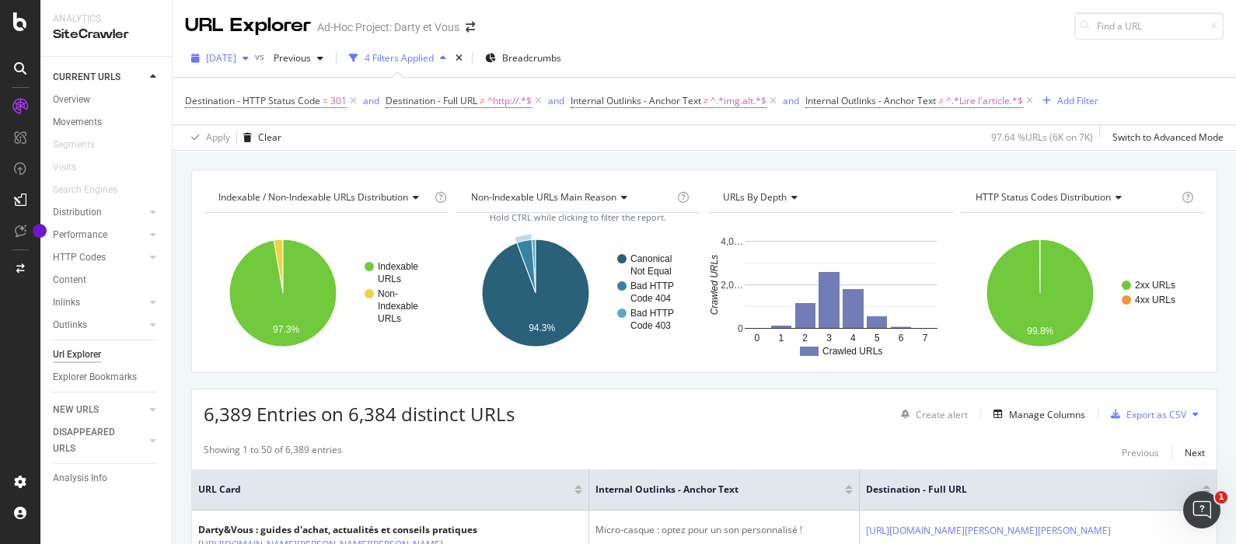 The height and width of the screenshot is (544, 1236). I want to click on div: times, so click(459, 58).